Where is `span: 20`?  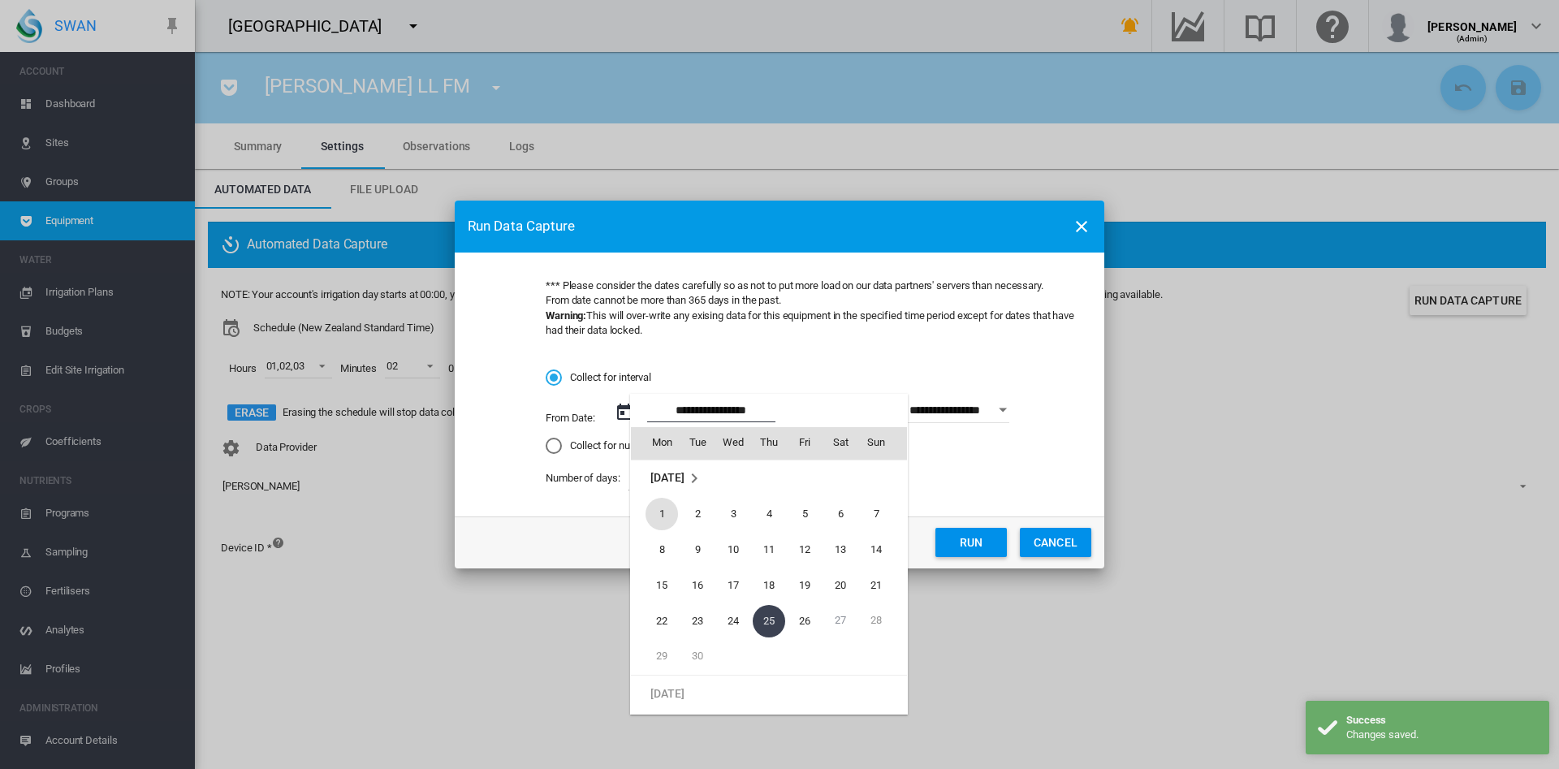 span: 20 is located at coordinates (840, 585).